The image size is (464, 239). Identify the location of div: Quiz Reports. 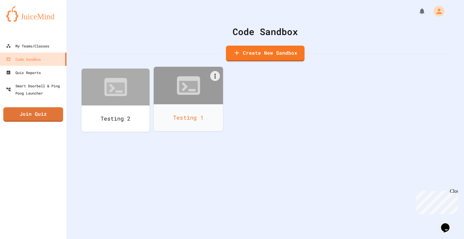
(23, 73).